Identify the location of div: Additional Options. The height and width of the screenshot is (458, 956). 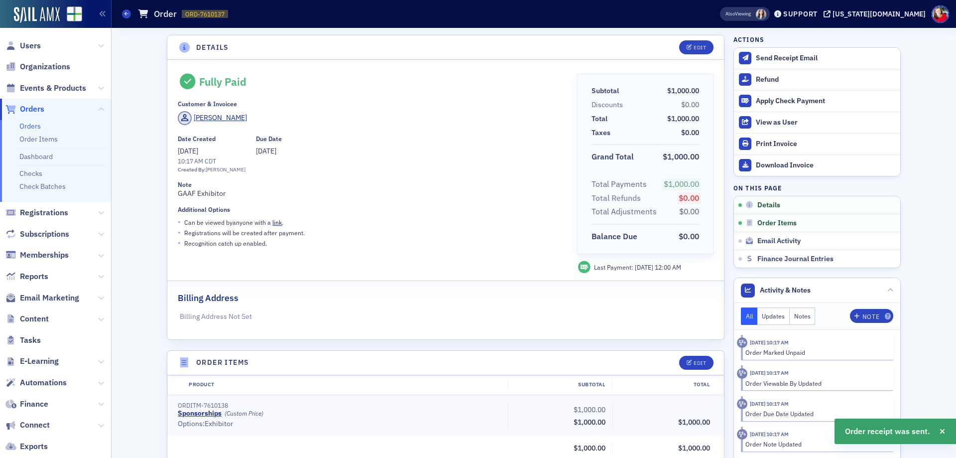
(204, 209).